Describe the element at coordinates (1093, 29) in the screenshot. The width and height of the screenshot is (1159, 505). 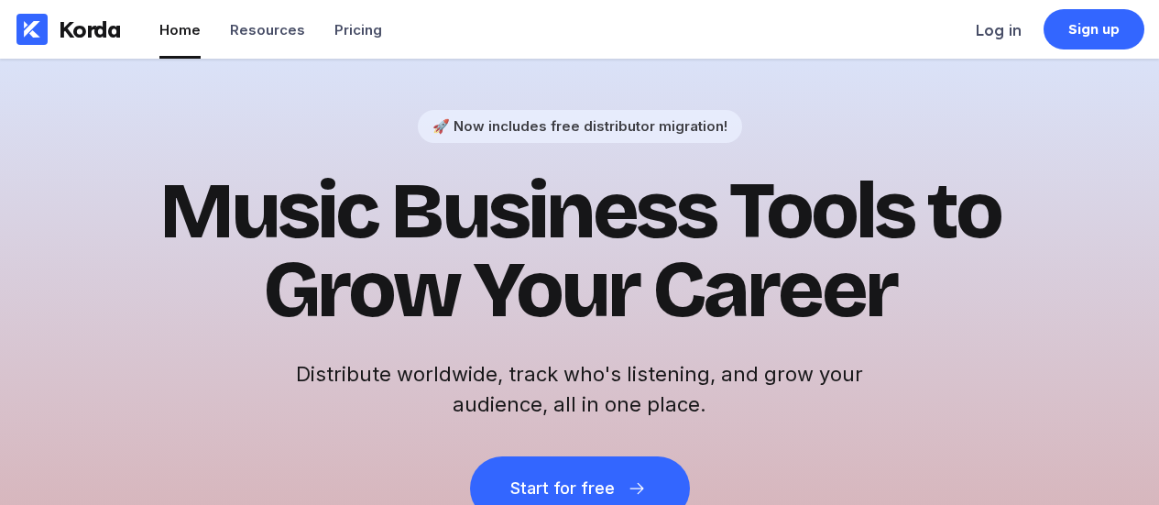
I see `a: Sign up` at that location.